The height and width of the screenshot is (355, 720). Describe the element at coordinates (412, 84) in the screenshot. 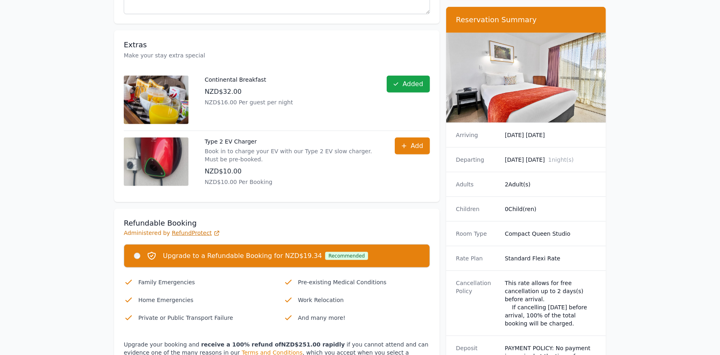

I see `span: Added` at that location.